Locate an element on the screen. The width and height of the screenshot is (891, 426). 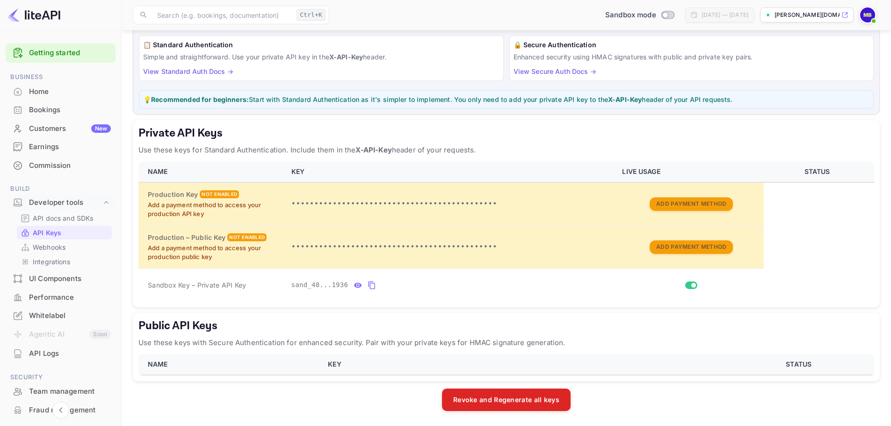
span: Sandbox Key – Private API Key is located at coordinates (197, 285).